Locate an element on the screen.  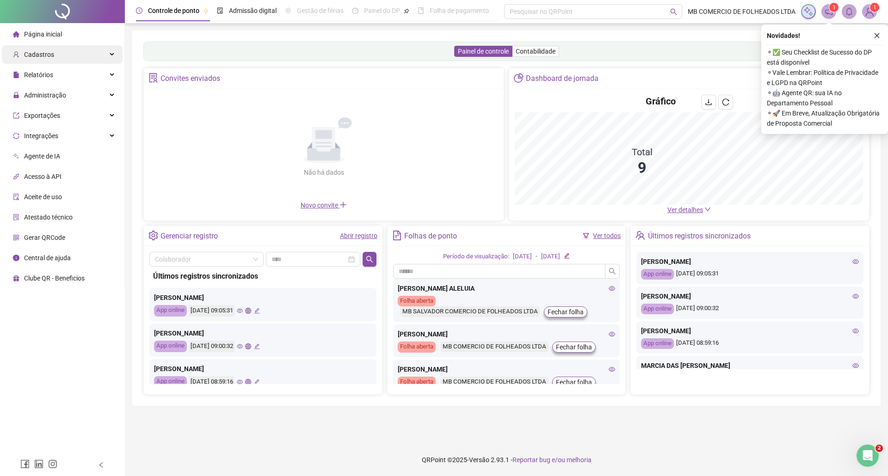
div: Convites enviados is located at coordinates (190, 79).